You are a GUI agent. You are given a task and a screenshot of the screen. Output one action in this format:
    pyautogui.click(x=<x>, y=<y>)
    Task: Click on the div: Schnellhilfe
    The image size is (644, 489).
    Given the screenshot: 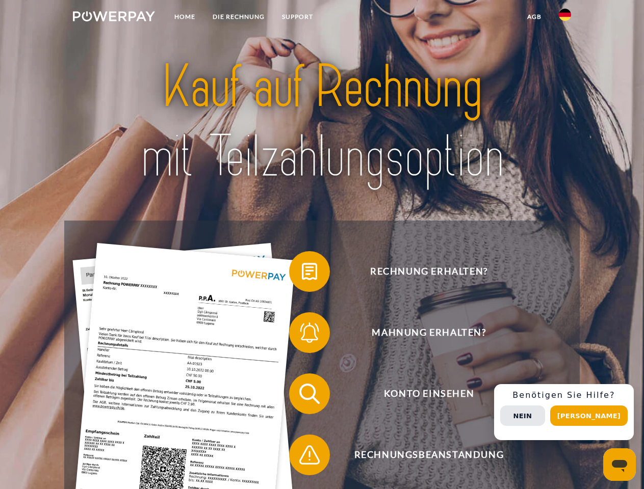 What is the action you would take?
    pyautogui.click(x=564, y=412)
    